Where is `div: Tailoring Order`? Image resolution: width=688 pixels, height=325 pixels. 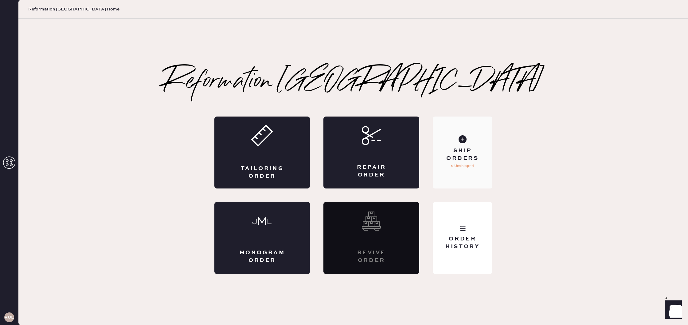 div: Tailoring Order is located at coordinates (262, 172).